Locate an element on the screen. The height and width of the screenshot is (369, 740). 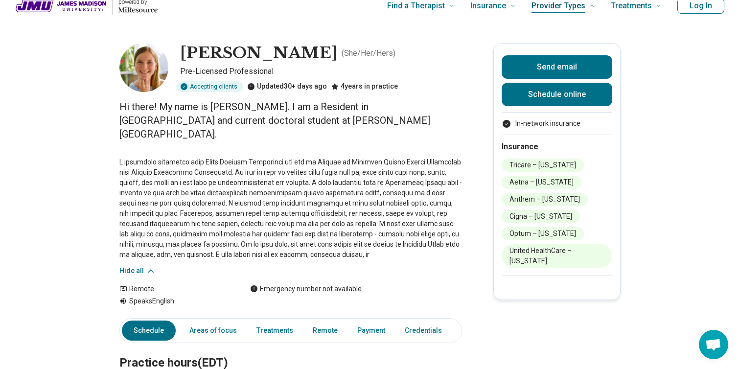
p: ( She/Her/Hers ) is located at coordinates (369, 53).